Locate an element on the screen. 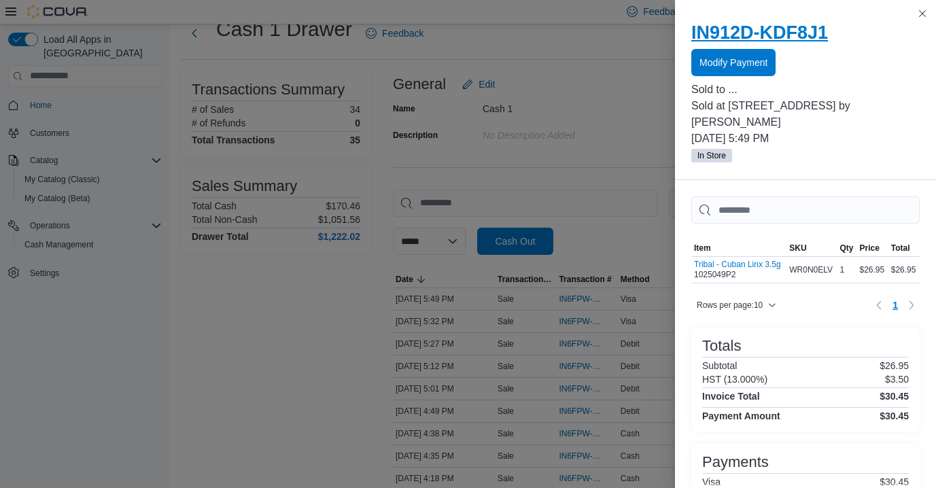 This screenshot has height=488, width=936. button: Tribal - Cuban Linx 3.5g is located at coordinates (737, 264).